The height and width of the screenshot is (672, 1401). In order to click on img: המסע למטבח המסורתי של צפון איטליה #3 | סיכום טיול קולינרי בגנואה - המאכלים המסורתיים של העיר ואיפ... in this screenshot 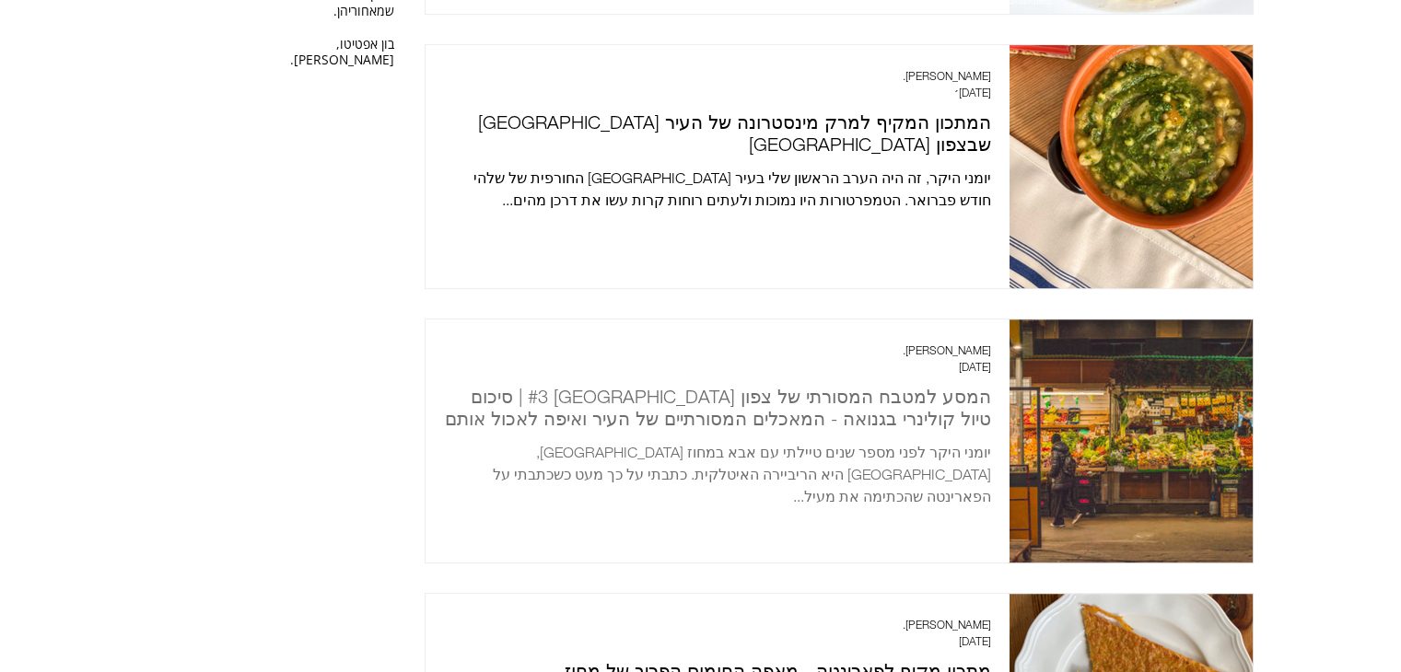, I will do `click(1131, 441)`.